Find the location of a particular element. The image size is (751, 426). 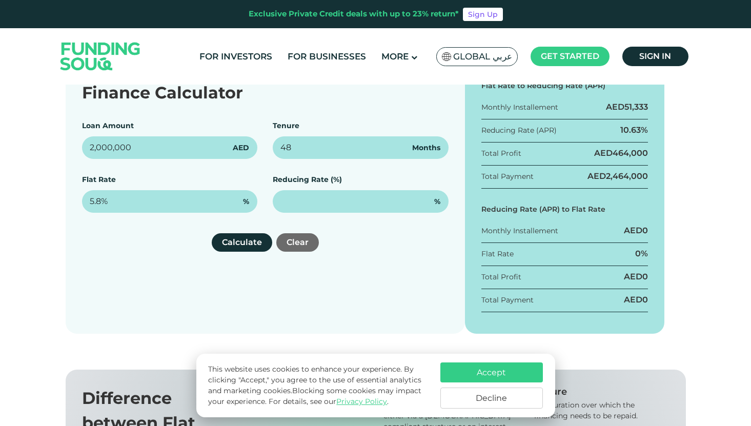

img: SA Flag is located at coordinates (446, 56).